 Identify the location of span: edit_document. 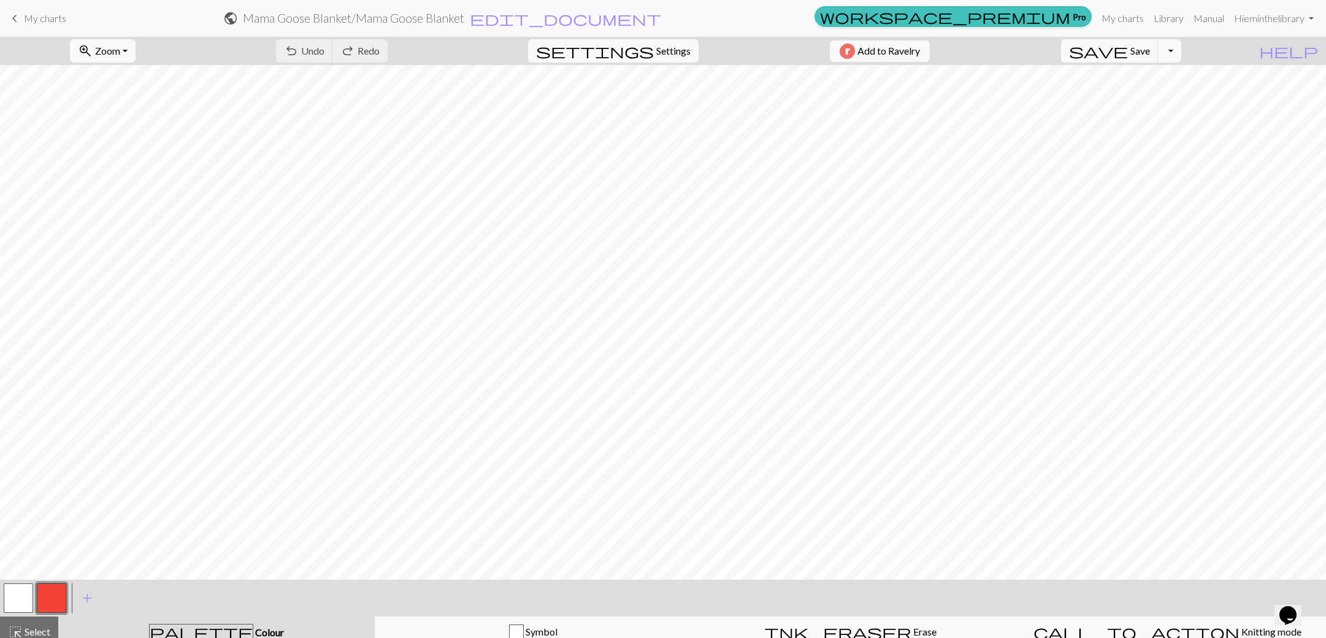
(565, 18).